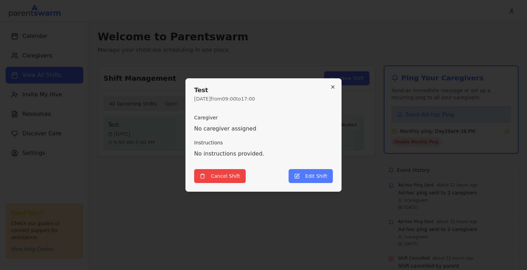 This screenshot has width=527, height=270. What do you see at coordinates (206, 118) in the screenshot?
I see `label: Caregiver` at bounding box center [206, 118].